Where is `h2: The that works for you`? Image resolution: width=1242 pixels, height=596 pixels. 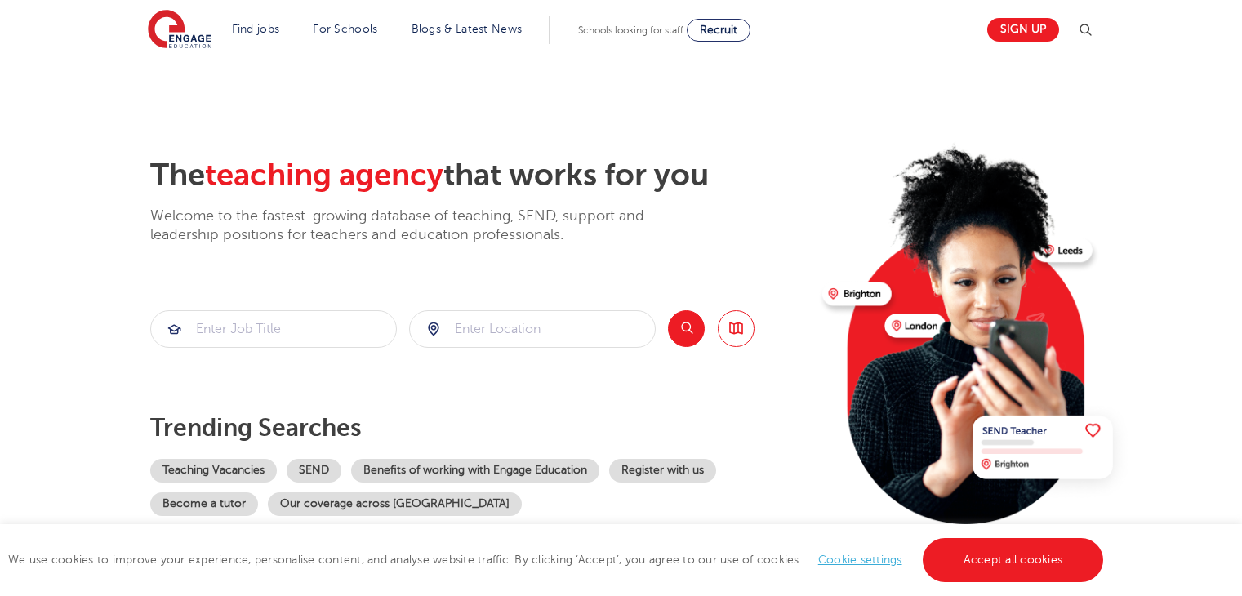 h2: The that works for you is located at coordinates (479, 176).